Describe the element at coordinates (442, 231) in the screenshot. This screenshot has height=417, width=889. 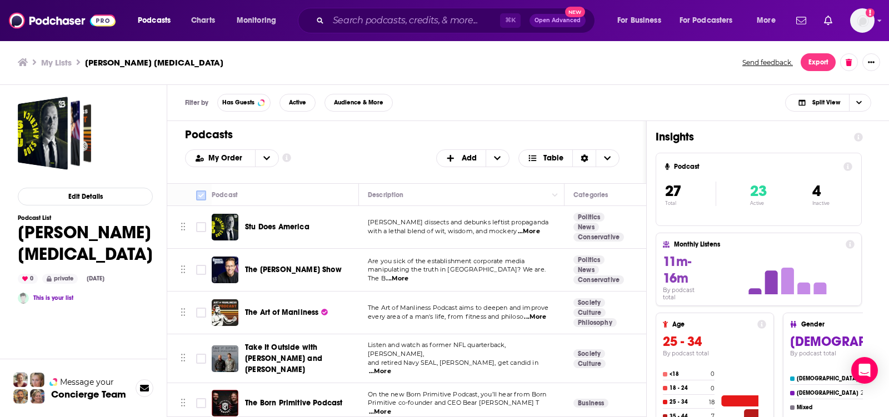
I see `span: with a lethal blend of wit, wisdom, and mockery` at that location.